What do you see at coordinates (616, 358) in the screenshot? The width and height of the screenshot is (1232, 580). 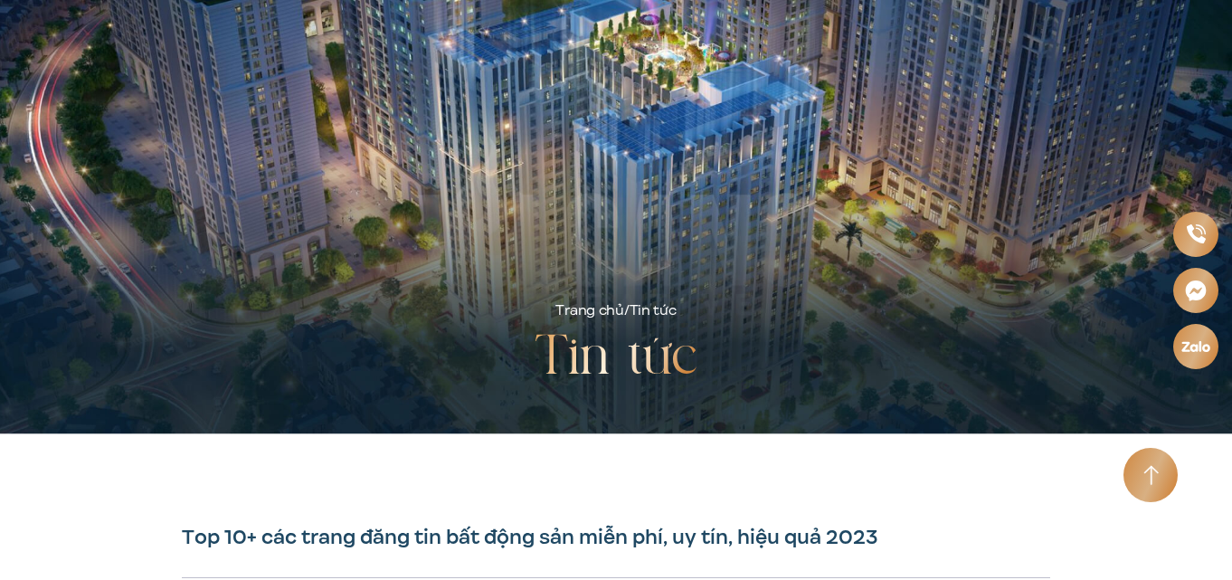 I see `h2: Tin tức` at bounding box center [616, 358].